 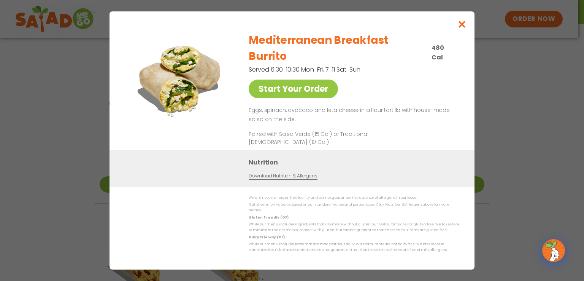 I want to click on button: Close modal, so click(x=462, y=24).